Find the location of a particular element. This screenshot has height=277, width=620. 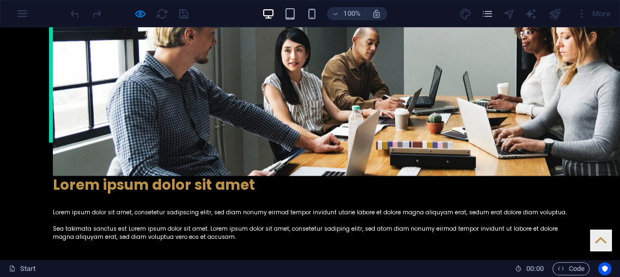

button: Code is located at coordinates (571, 269).